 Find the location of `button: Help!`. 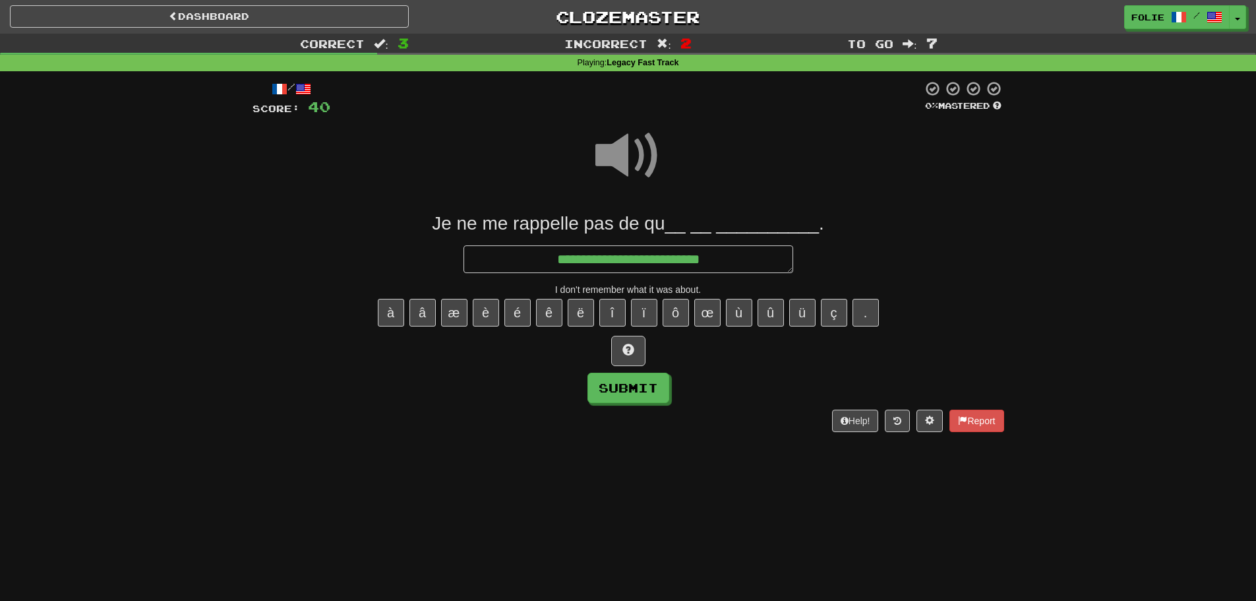

button: Help! is located at coordinates (855, 421).